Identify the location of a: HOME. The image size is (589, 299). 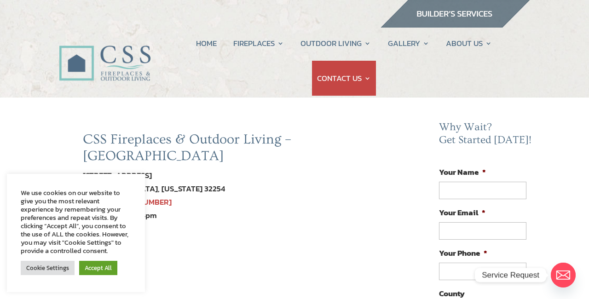
(206, 43).